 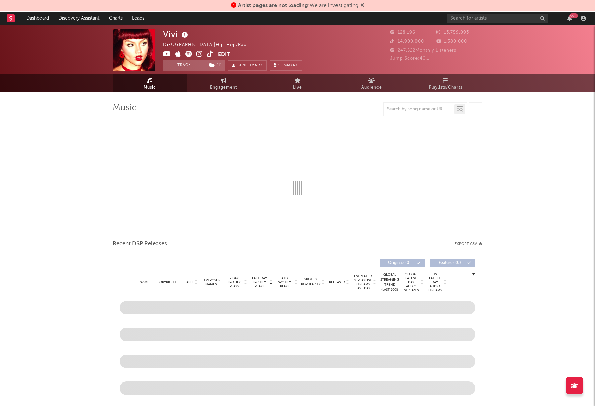 What do you see at coordinates (337, 283) in the screenshot?
I see `span: Released` at bounding box center [337, 283].